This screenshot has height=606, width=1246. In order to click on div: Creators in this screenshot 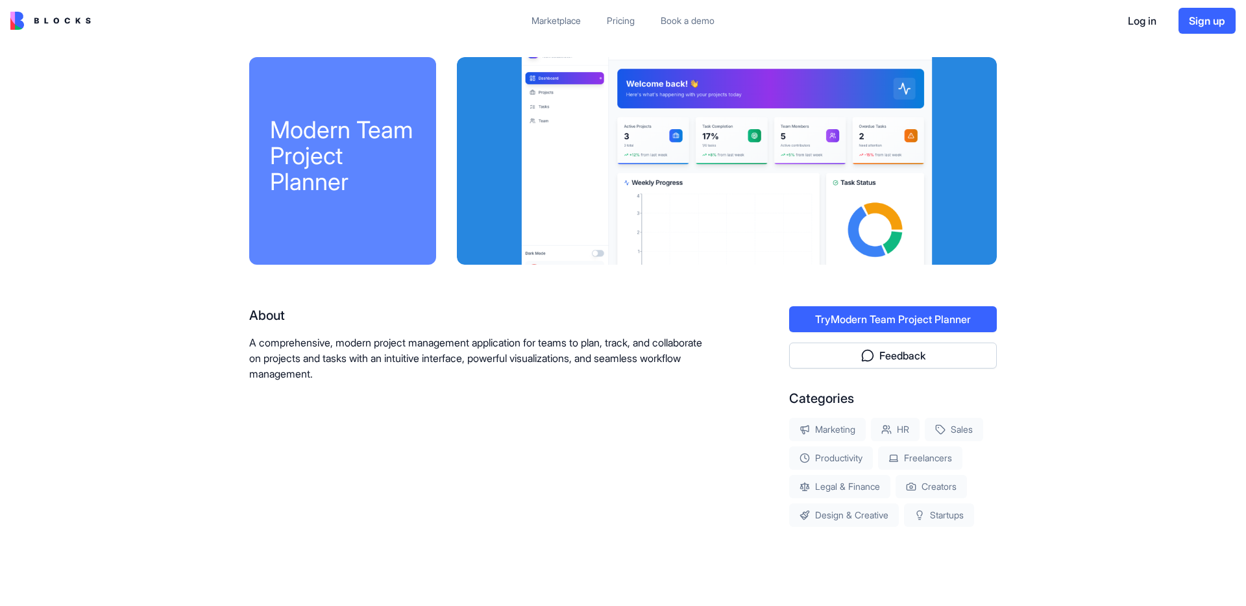, I will do `click(931, 487)`.